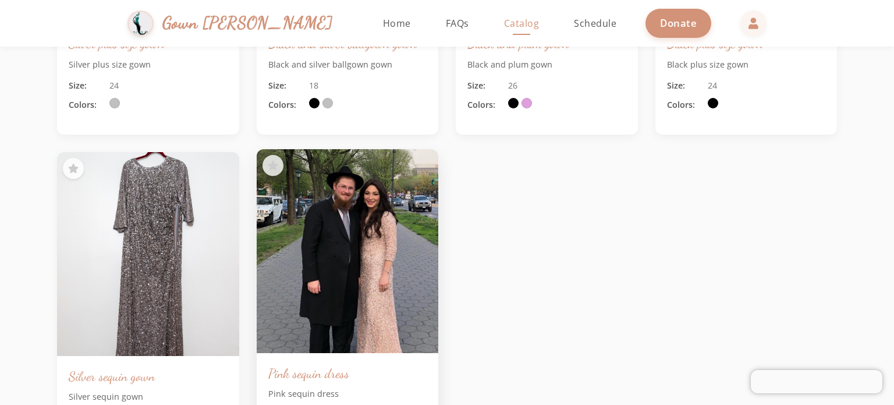 This screenshot has width=894, height=405. Describe the element at coordinates (347, 373) in the screenshot. I see `h3: Pink sequin dress` at that location.